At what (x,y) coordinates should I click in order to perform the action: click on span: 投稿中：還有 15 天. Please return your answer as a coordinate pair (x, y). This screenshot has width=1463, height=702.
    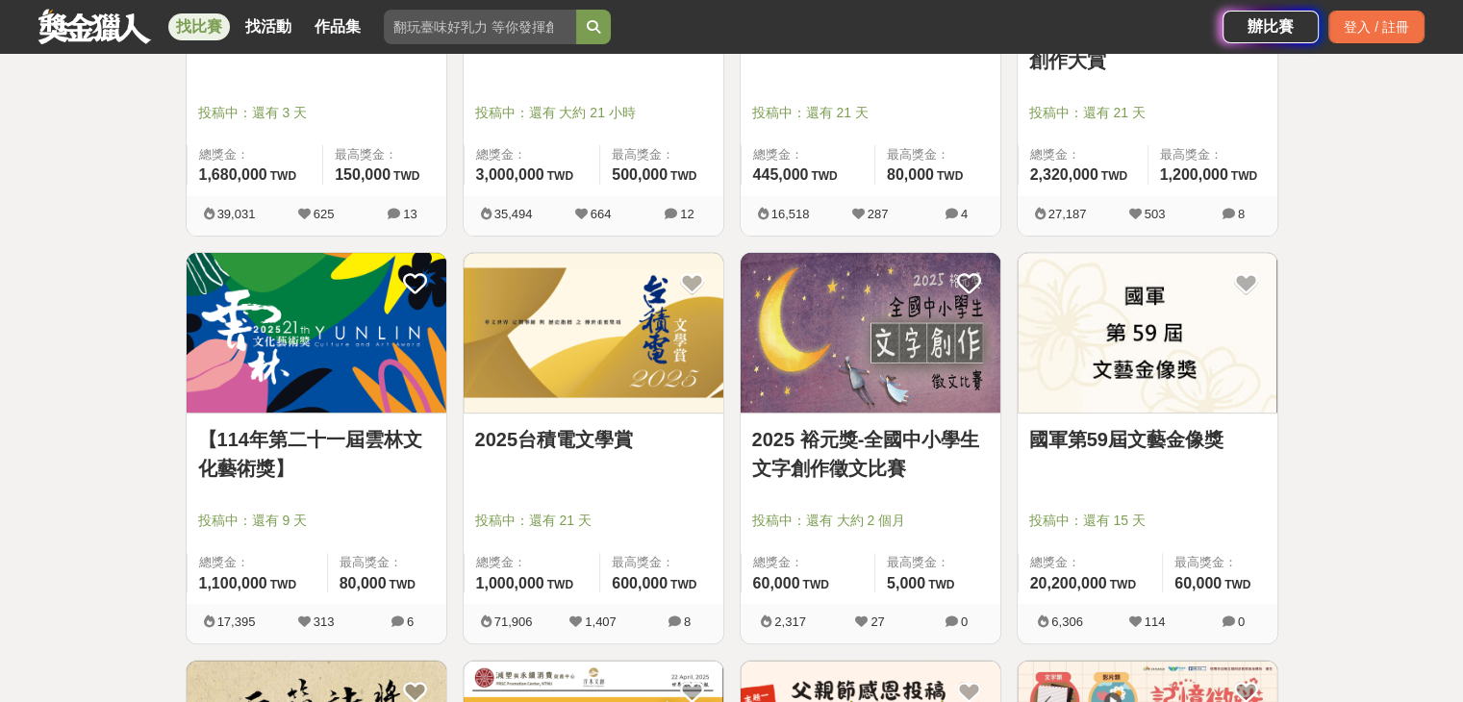
    Looking at the image, I should click on (1148, 520).